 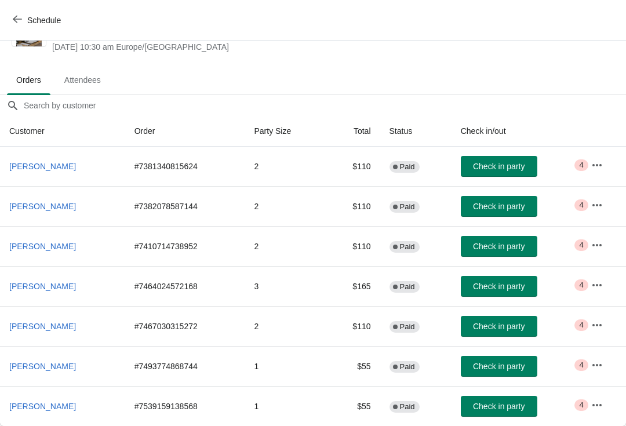 What do you see at coordinates (185, 246) in the screenshot?
I see `td: # 7410714738952` at bounding box center [185, 246].